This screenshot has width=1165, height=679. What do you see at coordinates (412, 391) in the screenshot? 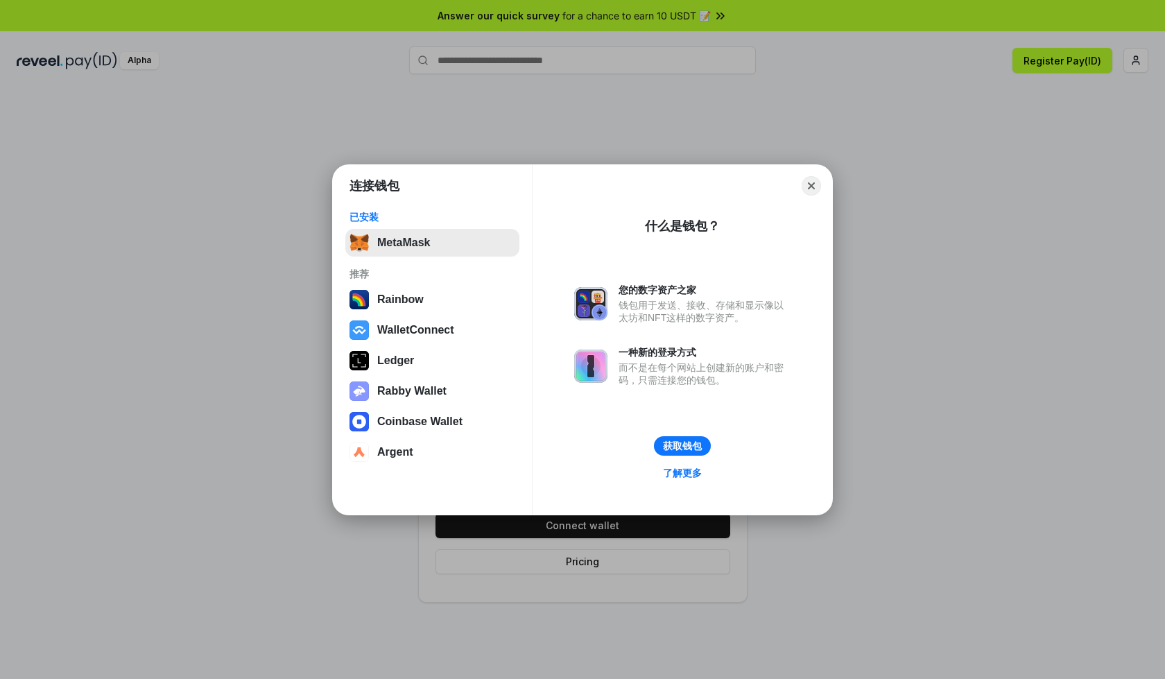
I see `div: Rabby Wallet` at bounding box center [412, 391].